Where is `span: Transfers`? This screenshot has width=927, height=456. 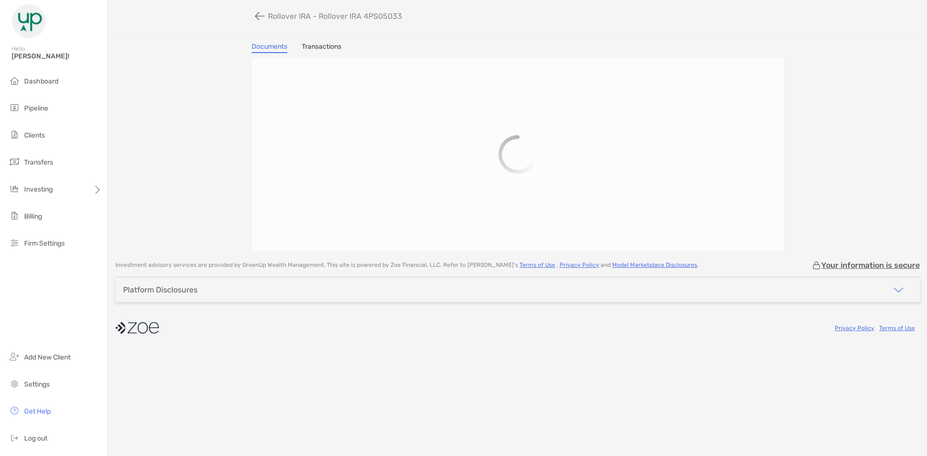 span: Transfers is located at coordinates (39, 162).